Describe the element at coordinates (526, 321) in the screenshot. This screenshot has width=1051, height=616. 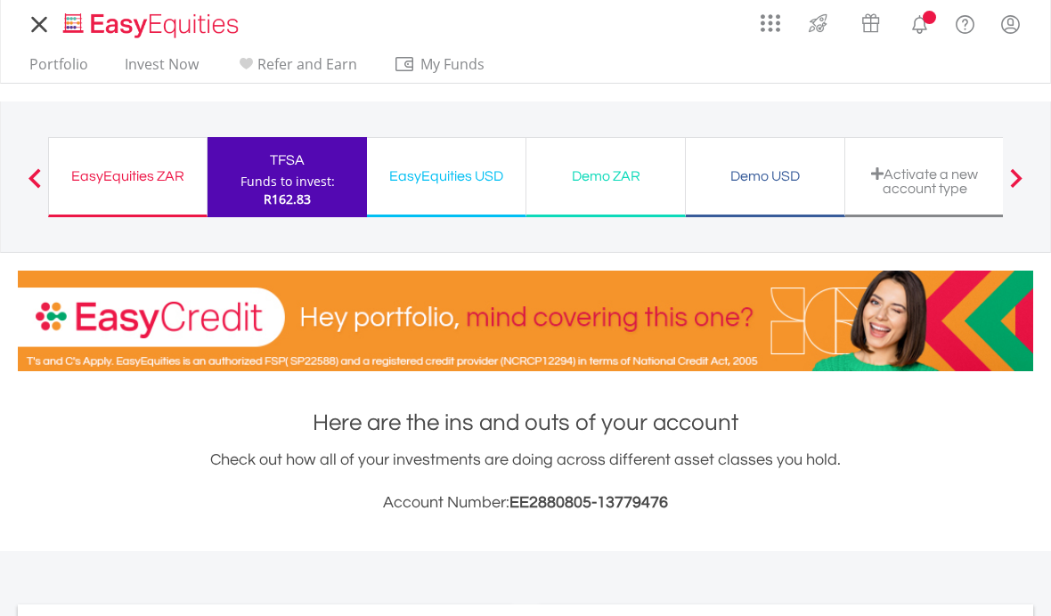
I see `img: EasyCredit Promotion Banner` at that location.